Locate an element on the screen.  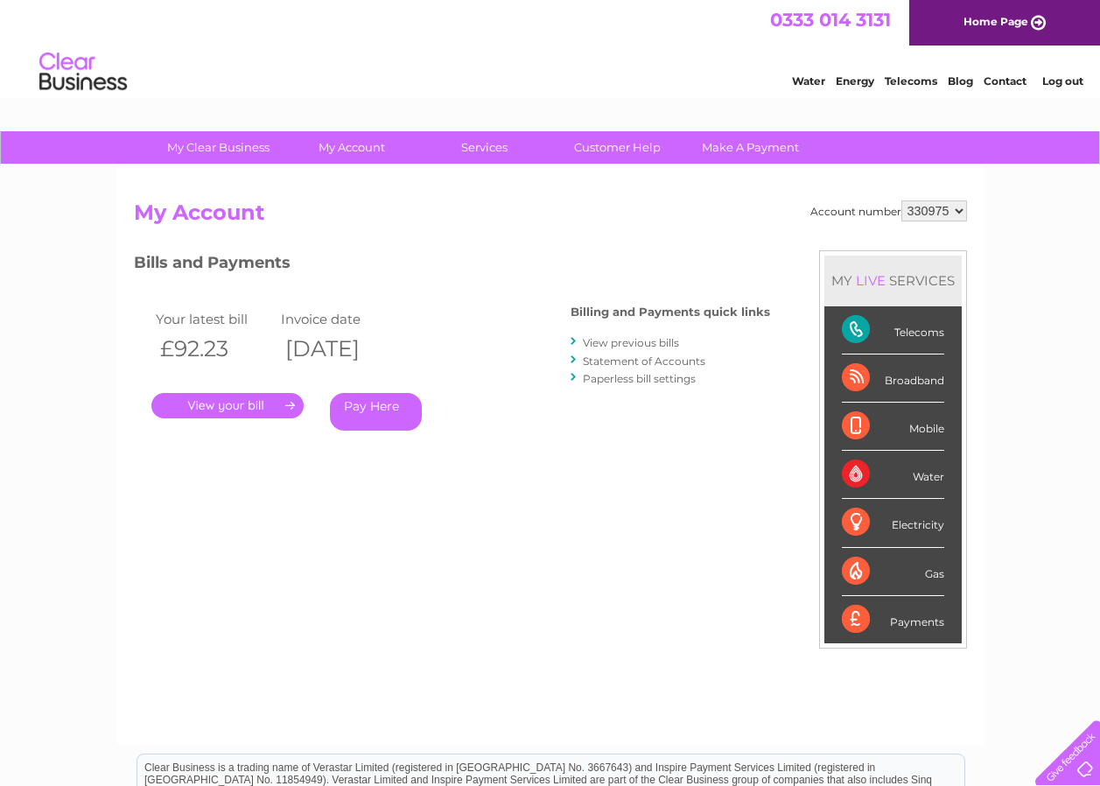
div: Payments is located at coordinates (893, 620).